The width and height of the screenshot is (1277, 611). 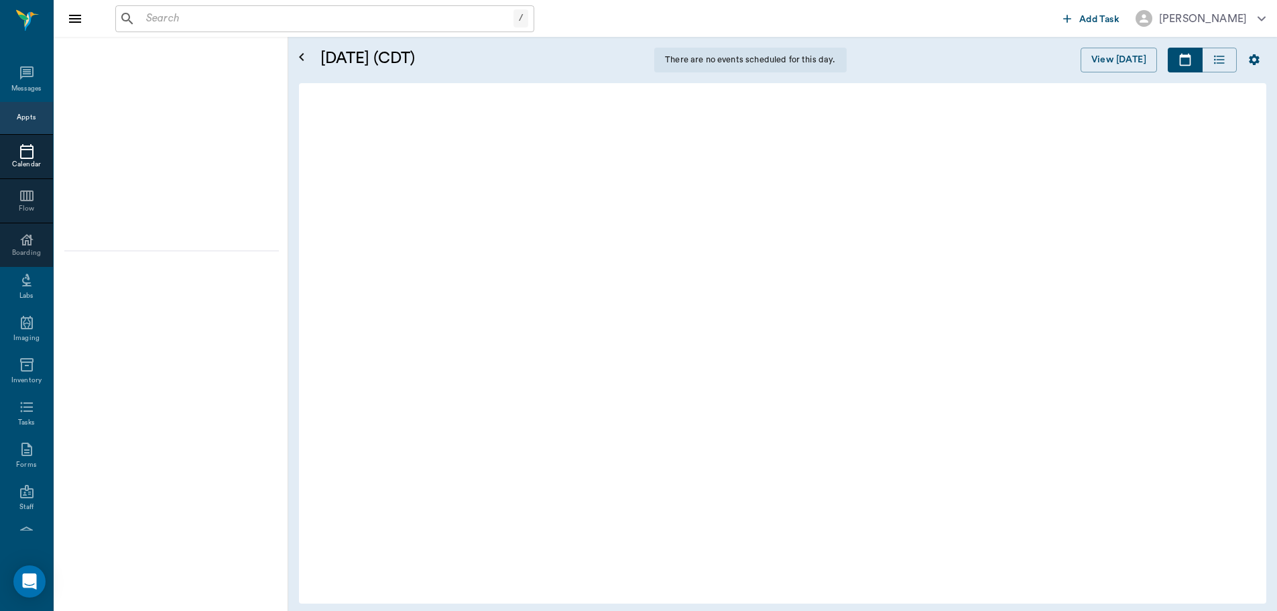 What do you see at coordinates (26, 296) in the screenshot?
I see `div: Labs` at bounding box center [26, 296].